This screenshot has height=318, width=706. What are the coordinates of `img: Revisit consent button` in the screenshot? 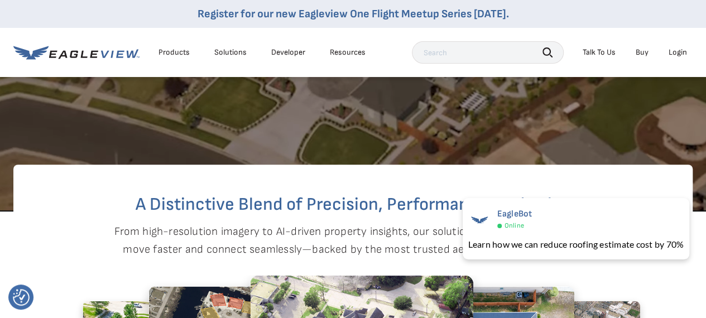 It's located at (21, 297).